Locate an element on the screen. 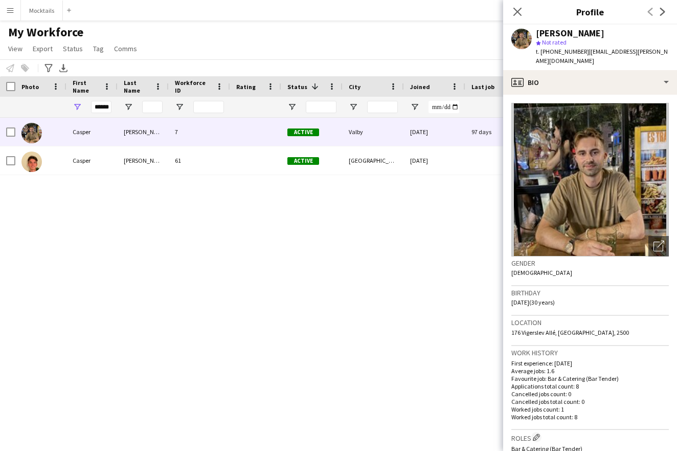  span: Export is located at coordinates (42, 49).